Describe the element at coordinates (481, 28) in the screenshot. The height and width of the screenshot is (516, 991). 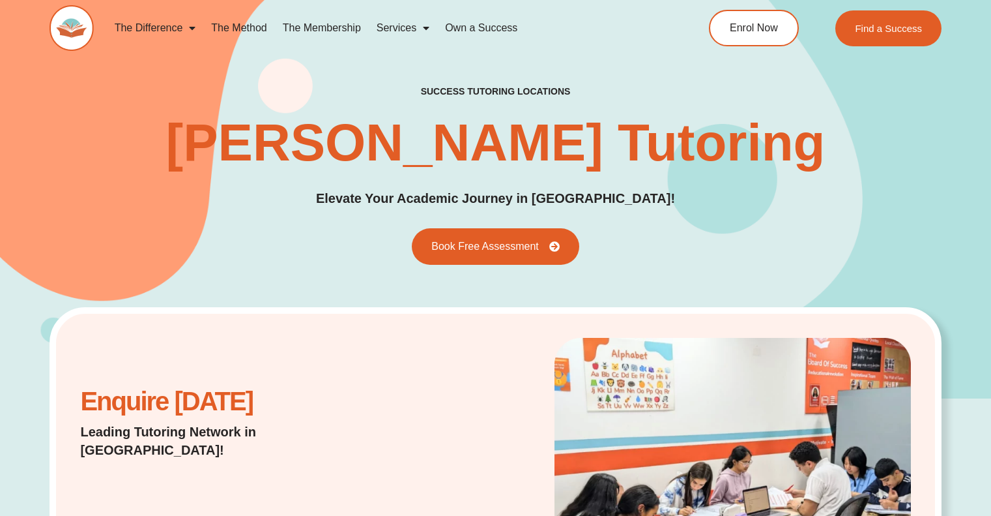
I see `a: Own a Success` at that location.